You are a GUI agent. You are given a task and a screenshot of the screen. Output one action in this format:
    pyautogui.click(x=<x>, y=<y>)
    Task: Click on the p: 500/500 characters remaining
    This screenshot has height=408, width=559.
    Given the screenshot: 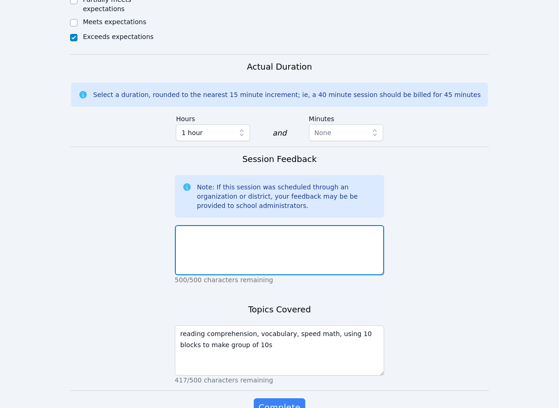 What is the action you would take?
    pyautogui.click(x=280, y=280)
    